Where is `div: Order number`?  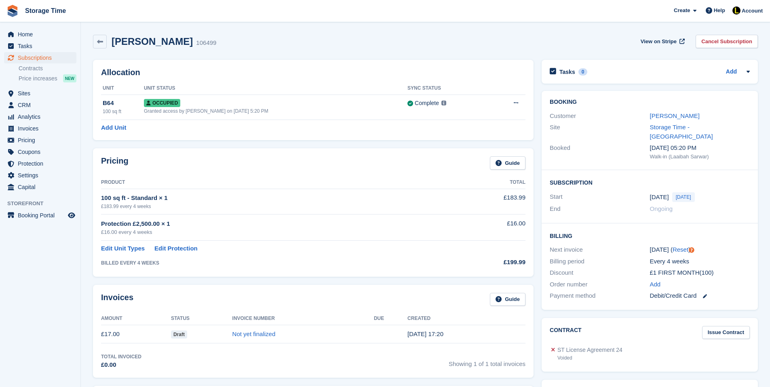
div: Order number is located at coordinates (599, 285).